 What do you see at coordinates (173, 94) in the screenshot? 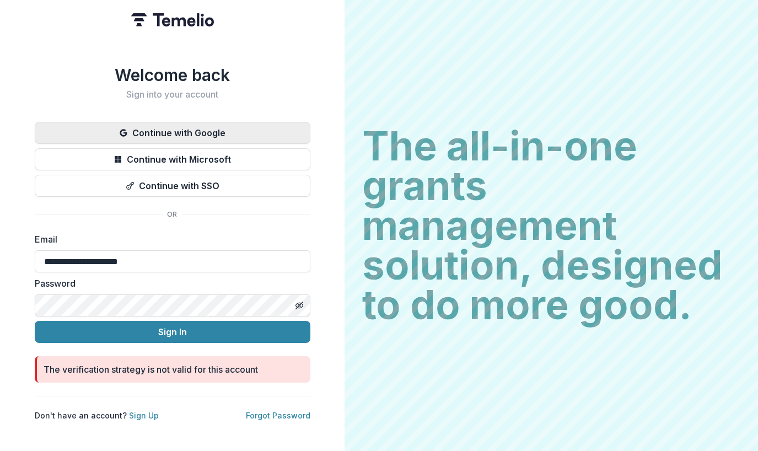
I see `h2: Sign into your account` at bounding box center [173, 94].